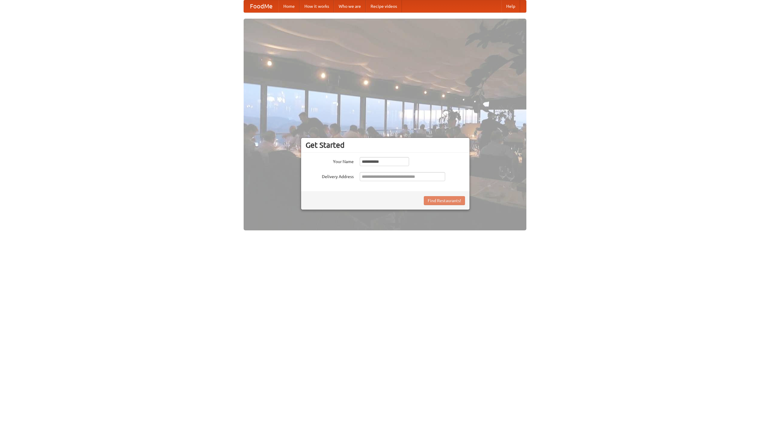  I want to click on button: Find Restaurants!, so click(444, 201).